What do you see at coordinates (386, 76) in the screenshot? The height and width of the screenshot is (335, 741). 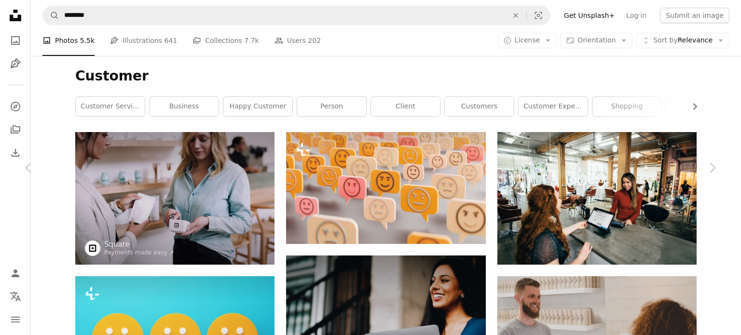 I see `h1: Customer` at bounding box center [386, 76].